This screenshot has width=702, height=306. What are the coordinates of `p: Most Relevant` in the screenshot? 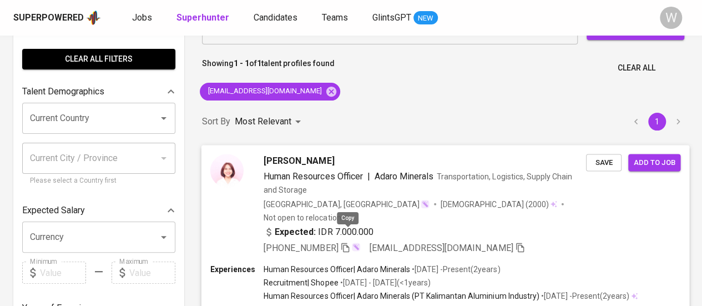 It's located at (263, 122).